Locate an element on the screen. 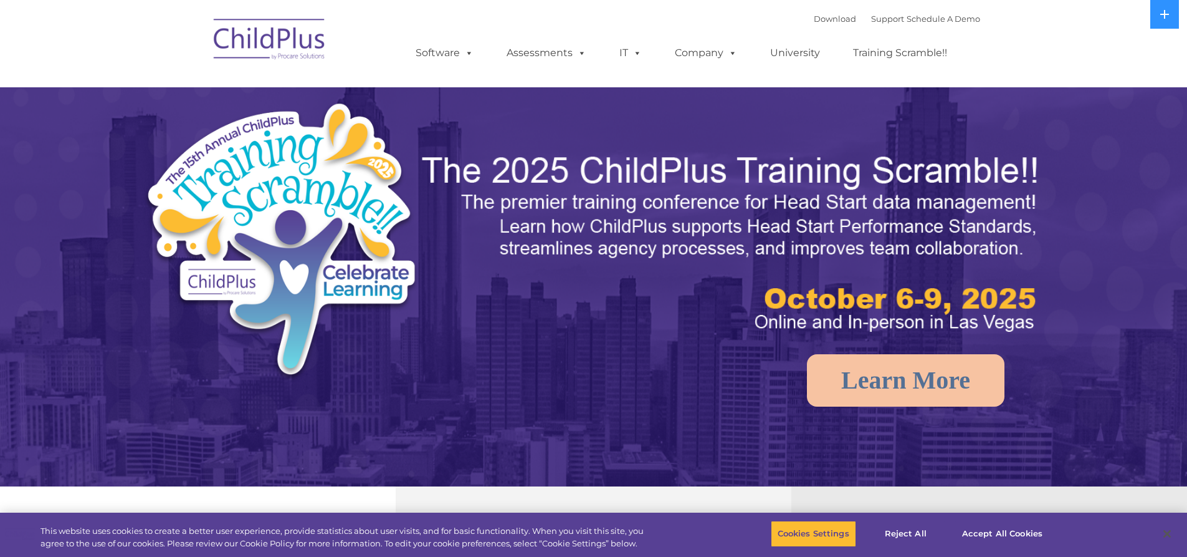 This screenshot has width=1187, height=557. a: Training Scramble!! is located at coordinates (900, 53).